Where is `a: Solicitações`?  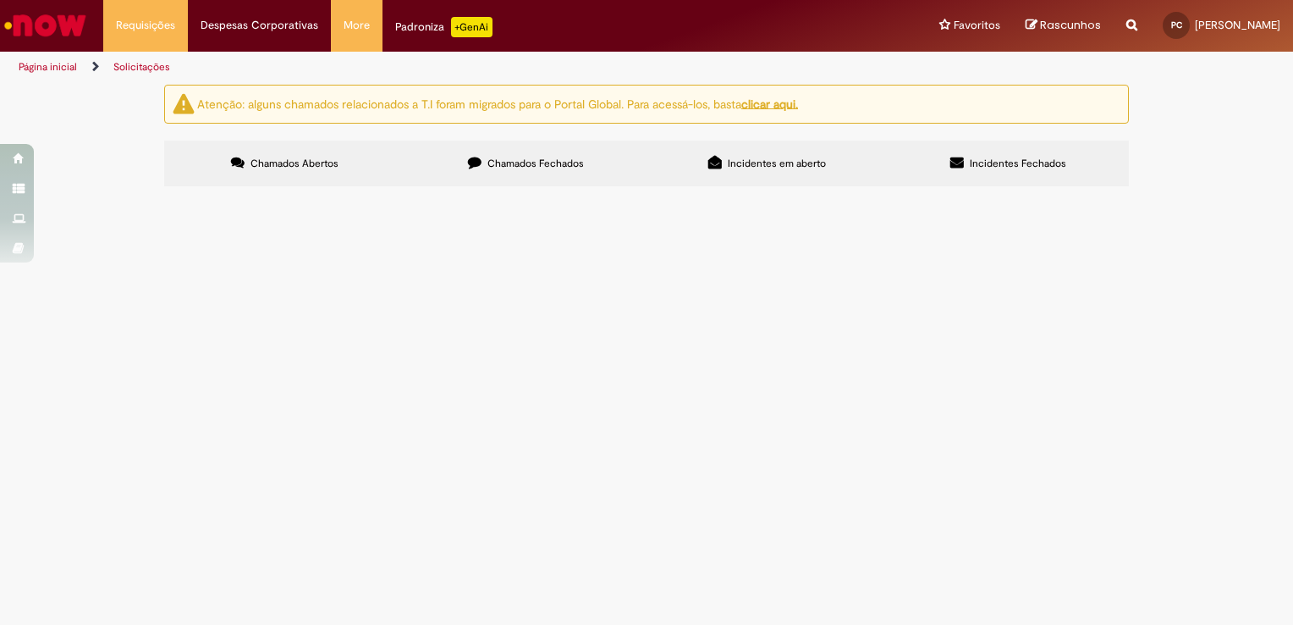 a: Solicitações is located at coordinates (141, 67).